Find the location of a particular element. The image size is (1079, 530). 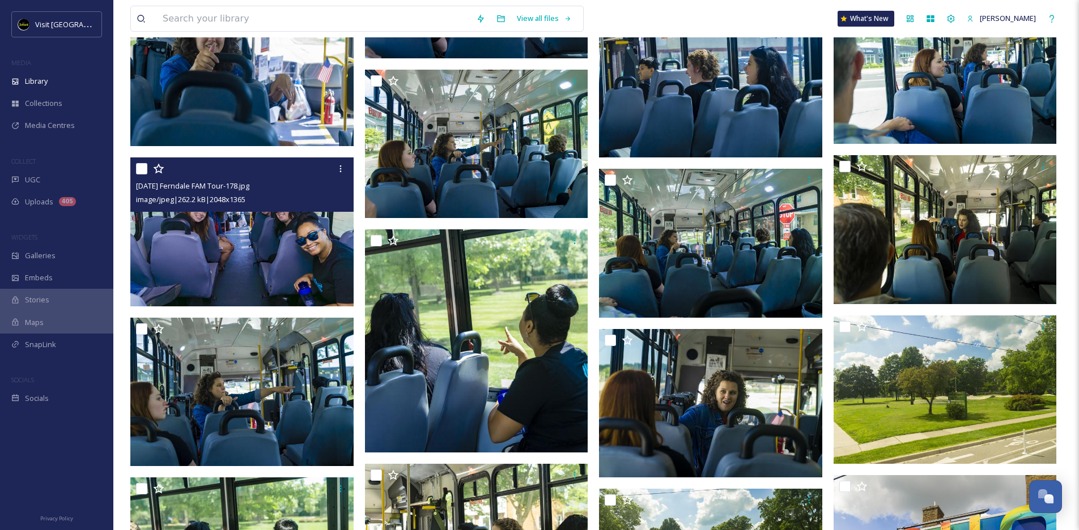

span: Embeds is located at coordinates (39, 278).